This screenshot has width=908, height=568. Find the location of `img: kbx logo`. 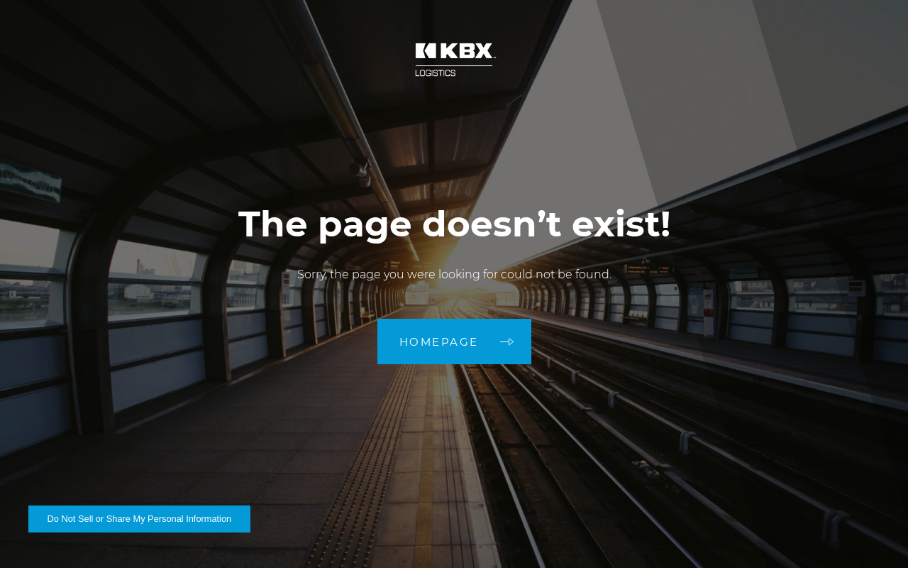

img: kbx logo is located at coordinates (454, 60).